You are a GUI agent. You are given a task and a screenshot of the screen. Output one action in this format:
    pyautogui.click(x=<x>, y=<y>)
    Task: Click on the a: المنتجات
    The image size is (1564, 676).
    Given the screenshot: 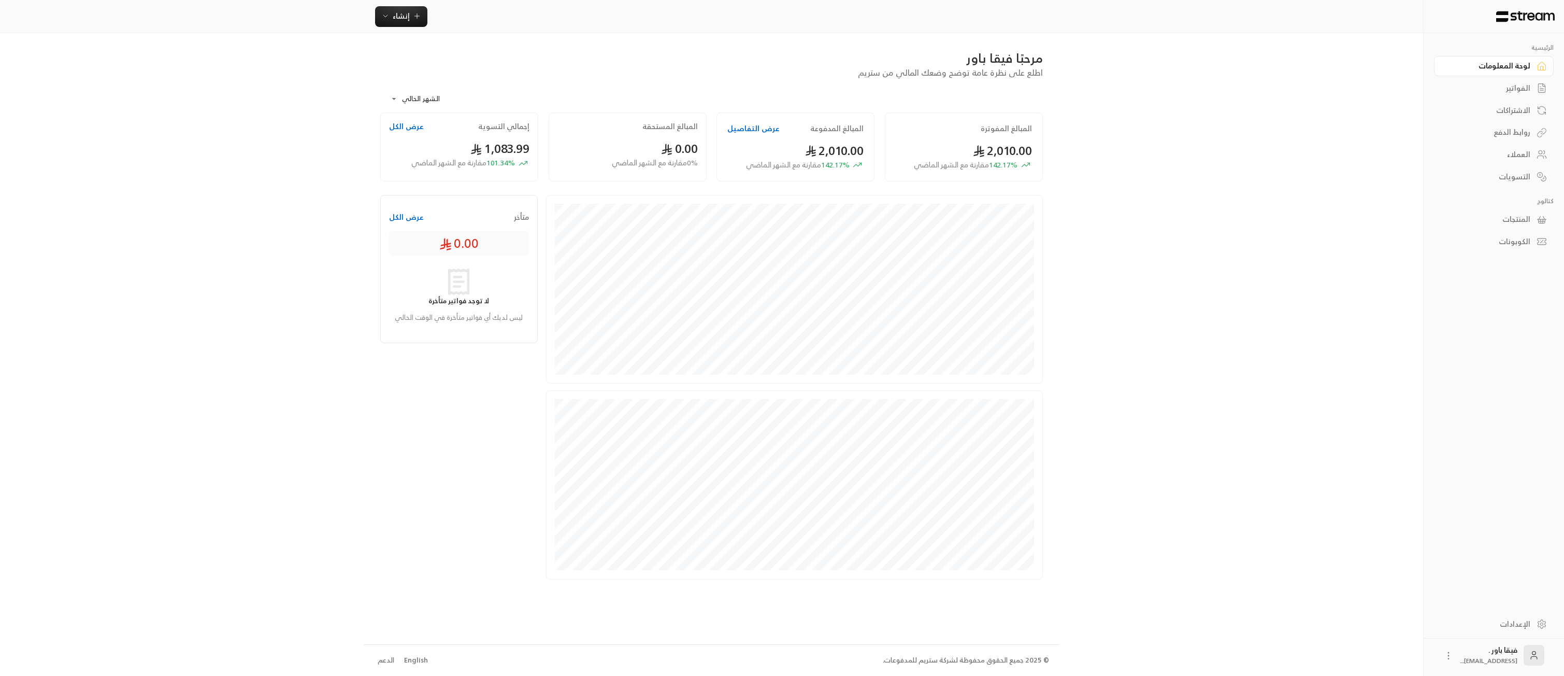 What is the action you would take?
    pyautogui.click(x=1494, y=219)
    